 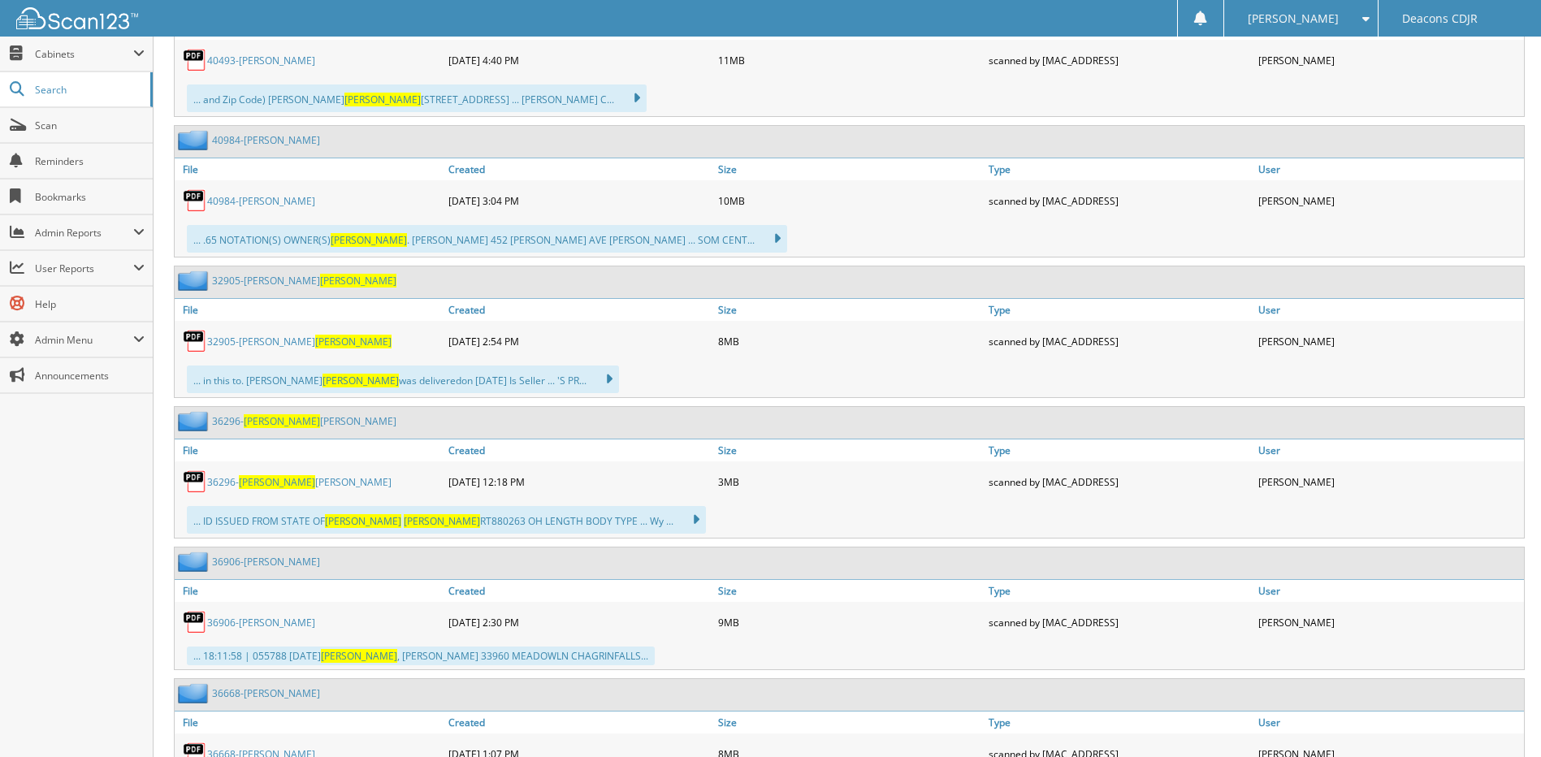 What do you see at coordinates (89, 197) in the screenshot?
I see `span: Bookmarks` at bounding box center [89, 197].